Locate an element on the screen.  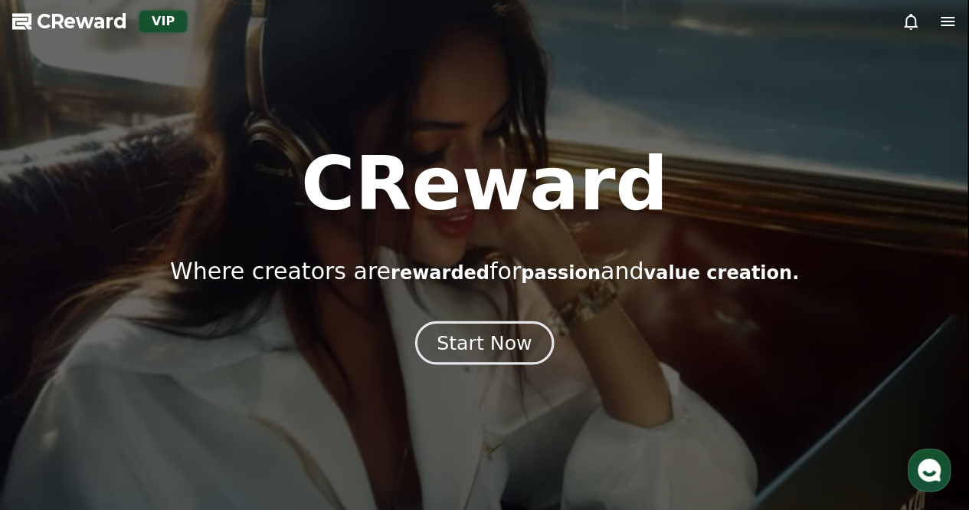
button: Start Now is located at coordinates (484, 342).